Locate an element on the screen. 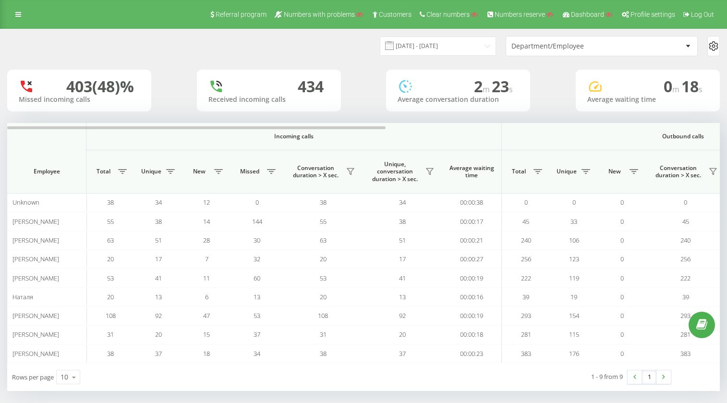  span: New is located at coordinates (199, 171).